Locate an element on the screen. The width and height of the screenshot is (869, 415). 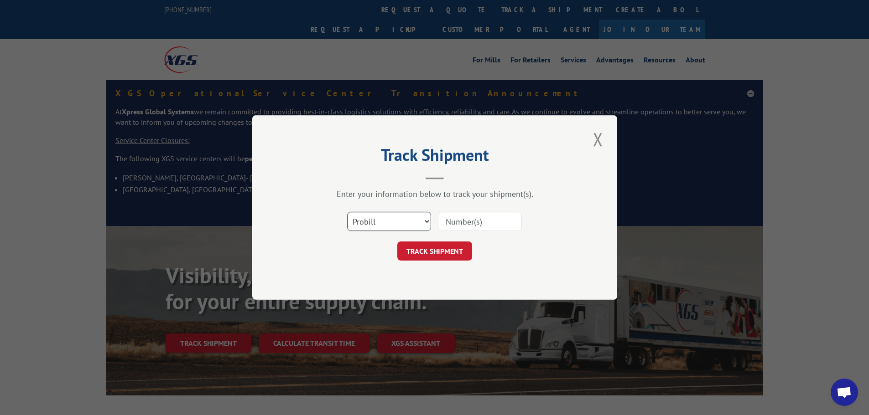
h2: Track Shipment is located at coordinates (435, 157).